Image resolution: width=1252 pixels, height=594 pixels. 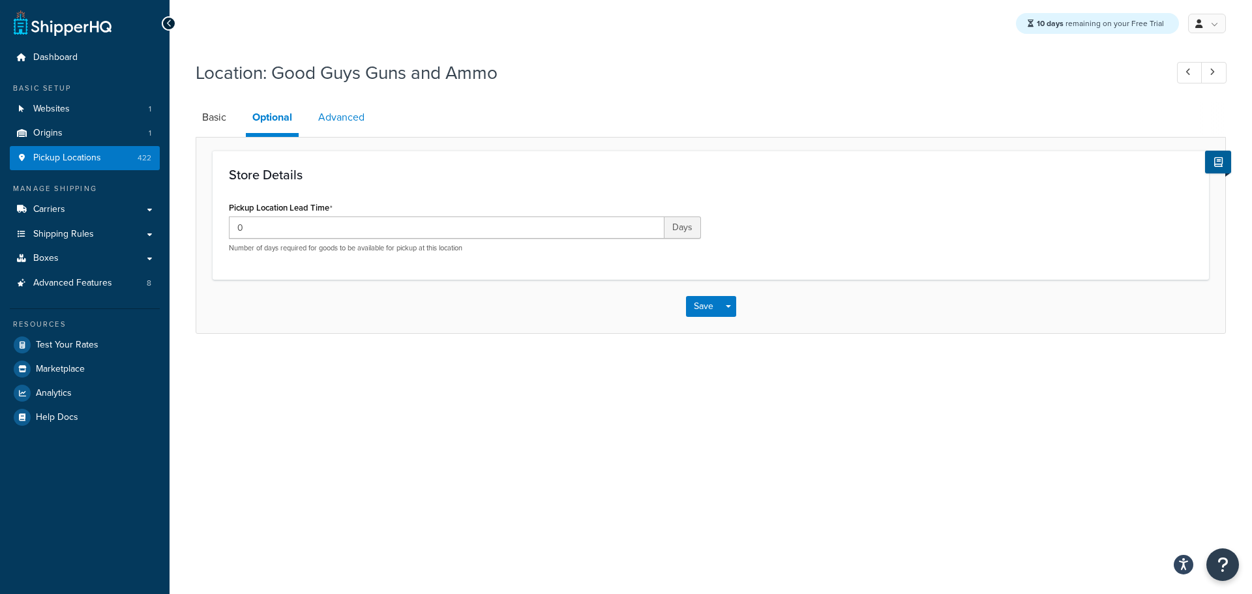 I want to click on button: Show Help Docs, so click(x=1218, y=162).